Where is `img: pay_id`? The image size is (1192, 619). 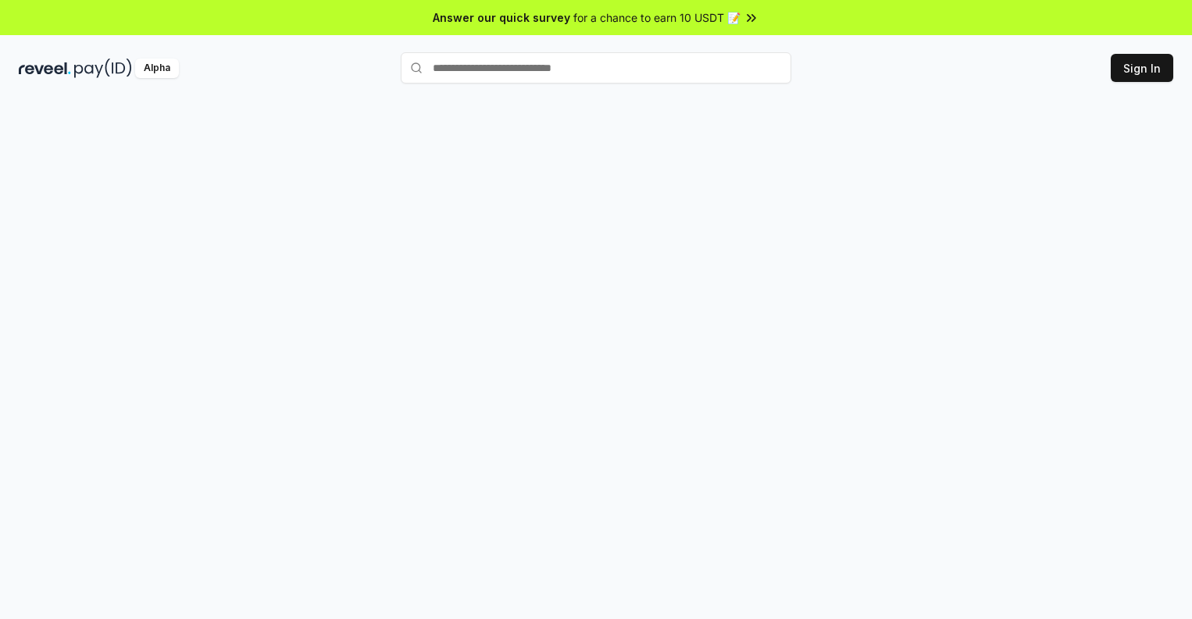
img: pay_id is located at coordinates (103, 68).